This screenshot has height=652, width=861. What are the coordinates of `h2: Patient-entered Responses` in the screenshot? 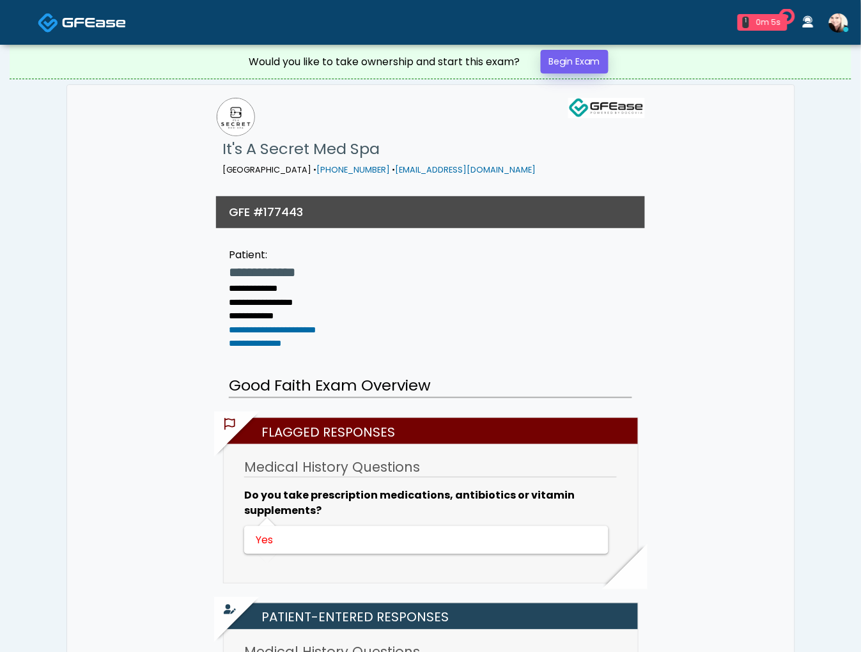 It's located at (434, 616).